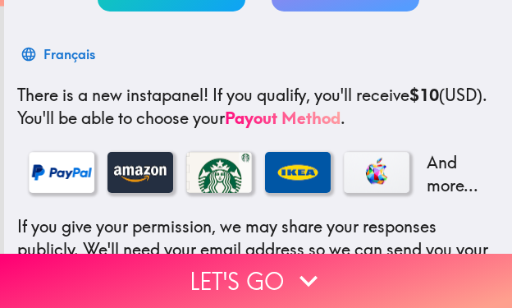  Describe the element at coordinates (112, 94) in the screenshot. I see `span: There is a new instapanel!` at that location.